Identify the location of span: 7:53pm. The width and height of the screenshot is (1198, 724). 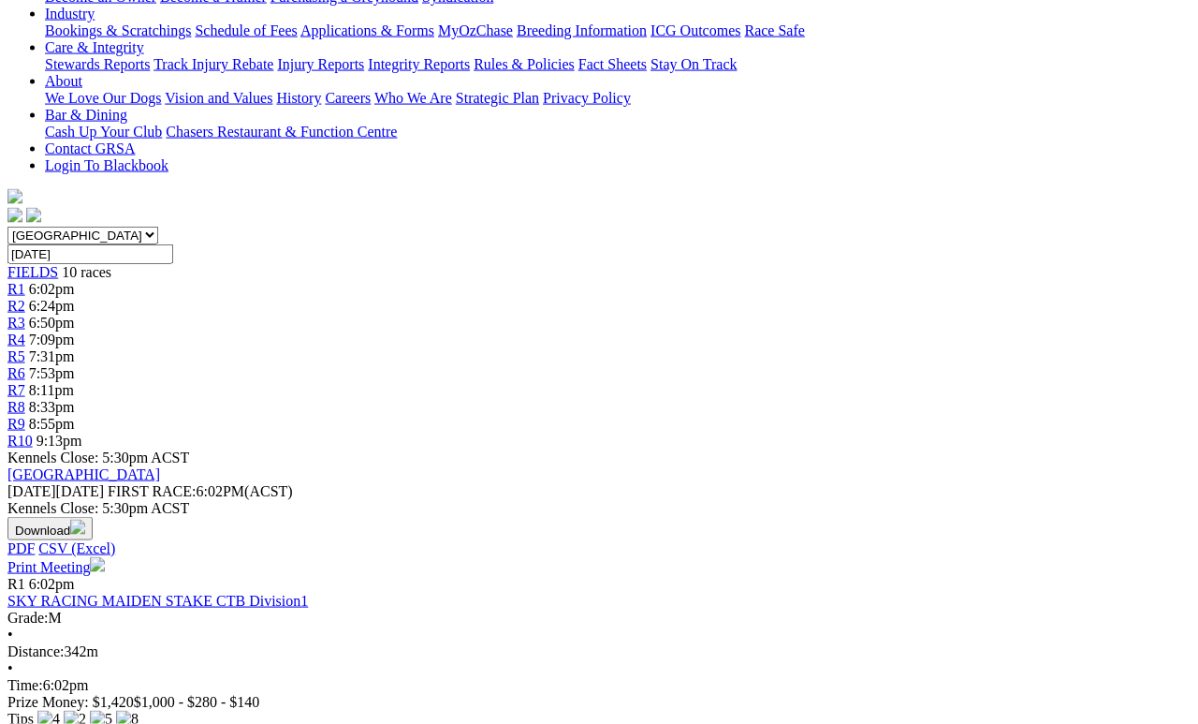
(51, 373).